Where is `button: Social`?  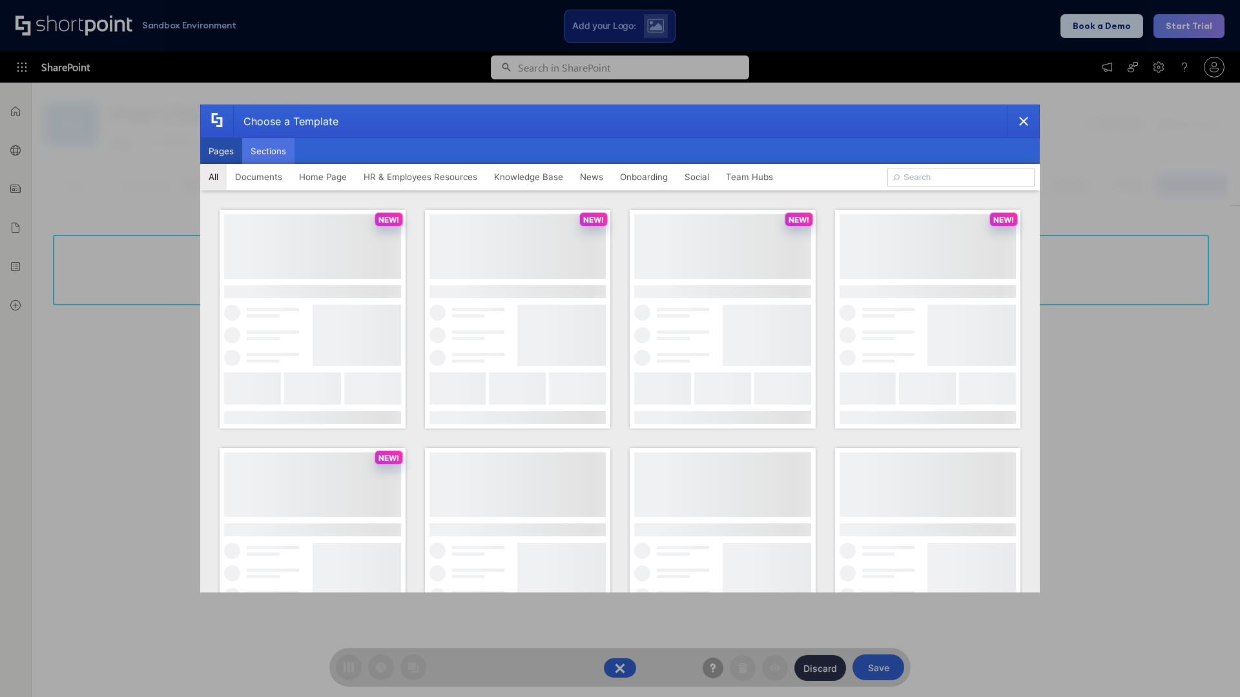 button: Social is located at coordinates (697, 177).